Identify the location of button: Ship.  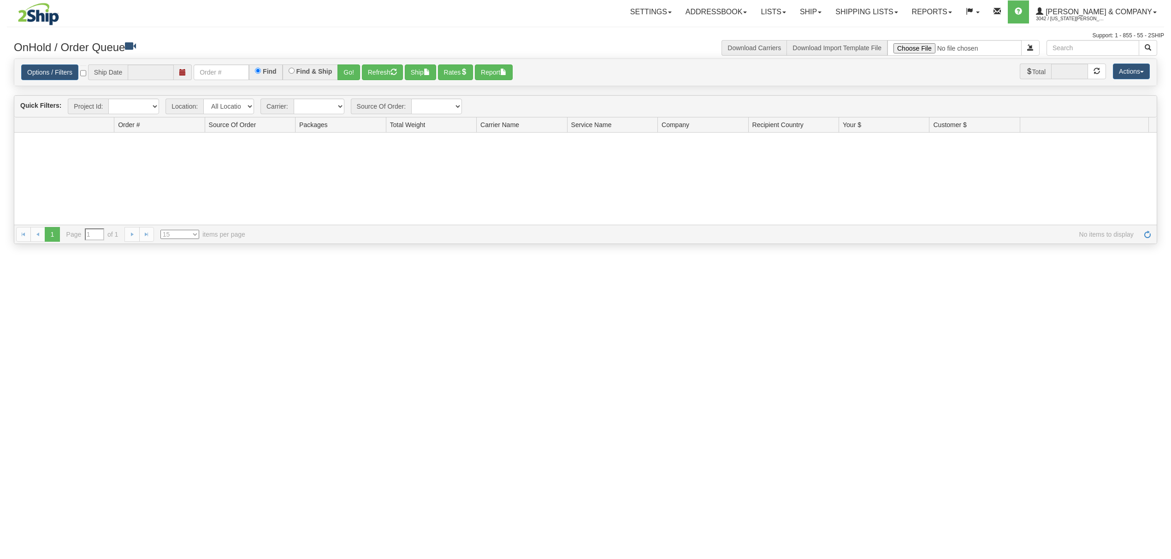
(420, 72).